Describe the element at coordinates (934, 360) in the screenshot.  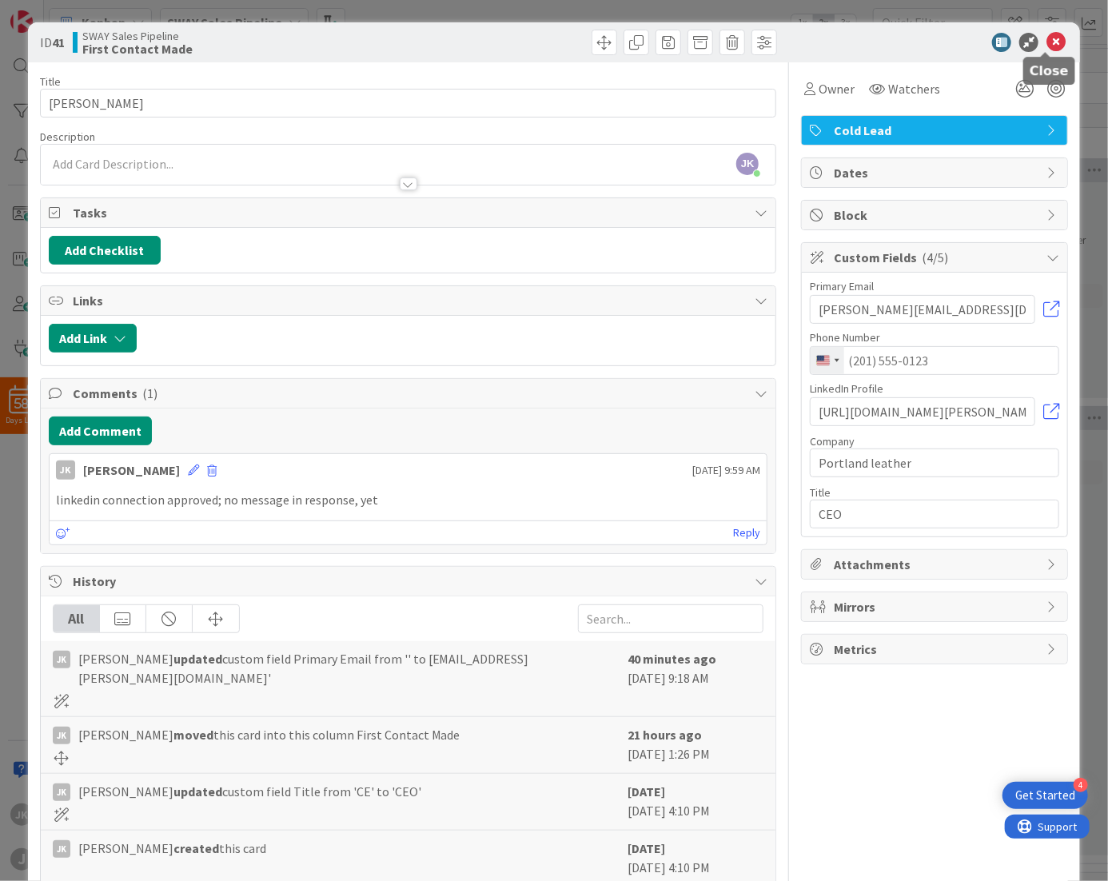
I see `input: (201) 555-0123` at that location.